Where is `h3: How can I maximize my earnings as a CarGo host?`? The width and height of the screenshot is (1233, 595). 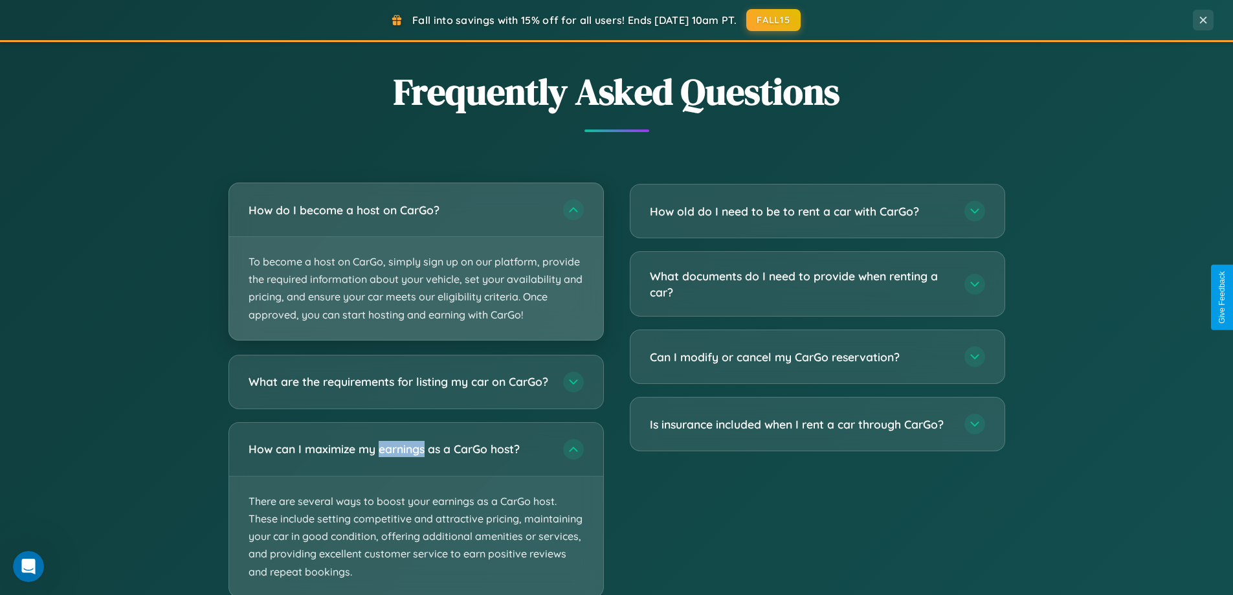
h3: How can I maximize my earnings as a CarGo host? is located at coordinates (399, 449).